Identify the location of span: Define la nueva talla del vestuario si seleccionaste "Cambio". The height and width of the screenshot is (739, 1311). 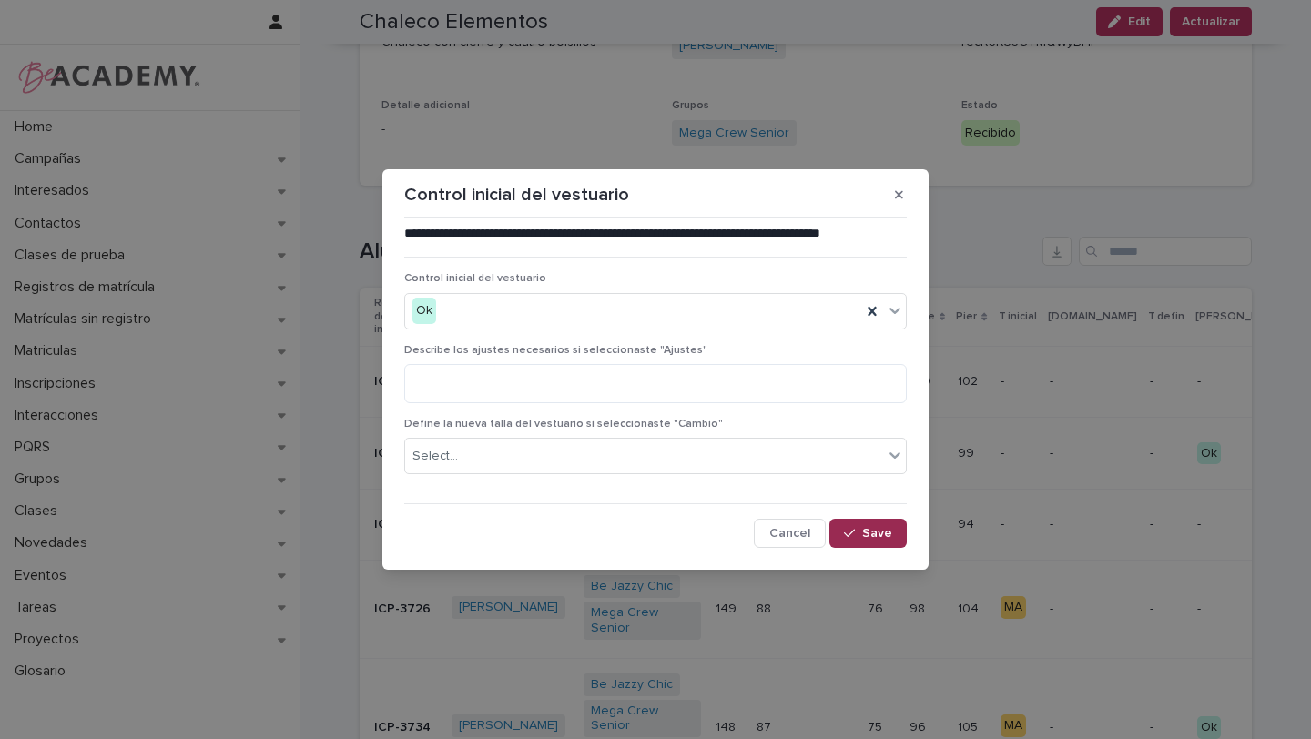
(564, 424).